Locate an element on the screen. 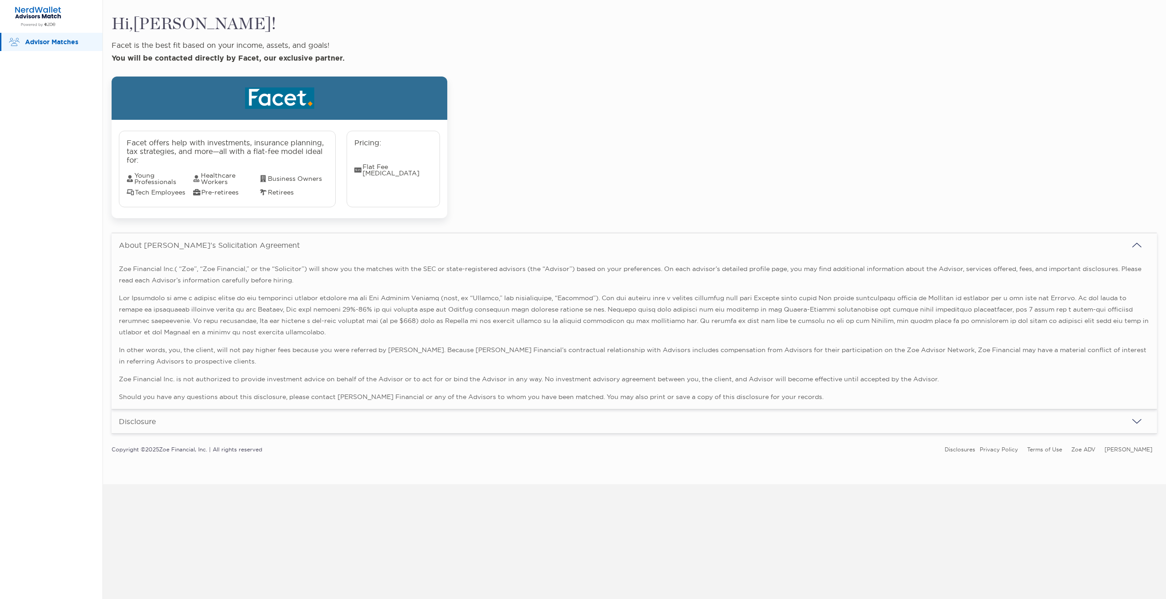 This screenshot has width=1166, height=599. b: You will be contacted directly by Facet, our exclusive partner. is located at coordinates (228, 58).